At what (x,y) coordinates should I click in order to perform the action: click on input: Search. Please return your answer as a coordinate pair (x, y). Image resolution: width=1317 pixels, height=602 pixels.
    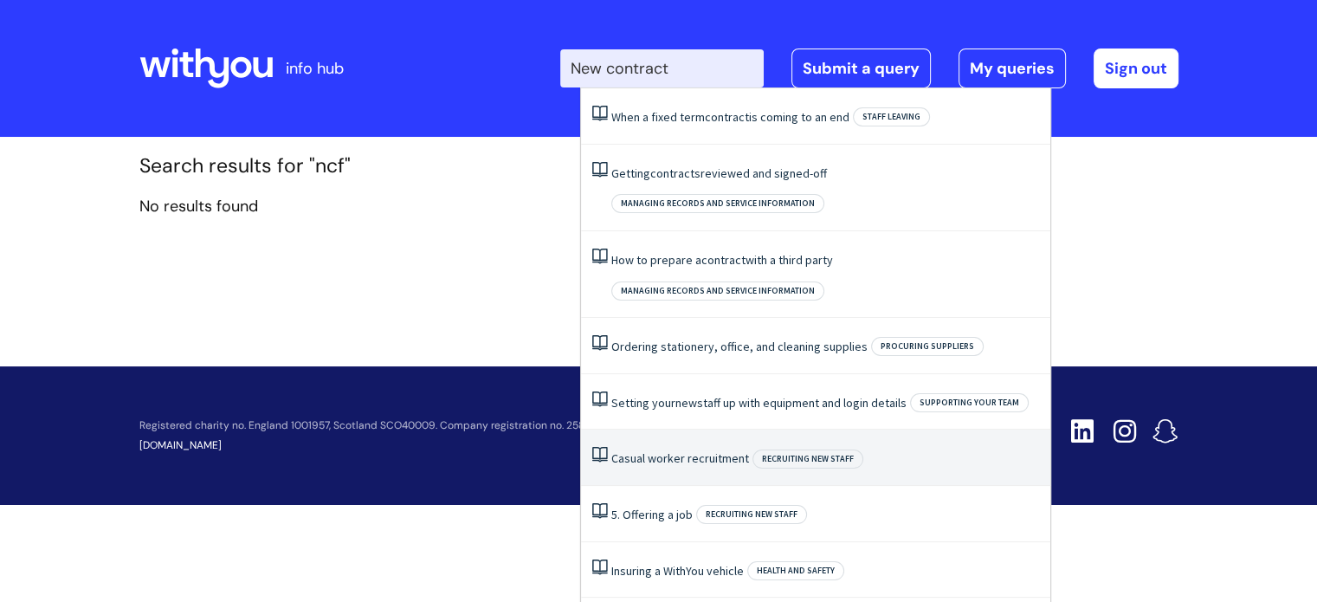
    Looking at the image, I should click on (662, 68).